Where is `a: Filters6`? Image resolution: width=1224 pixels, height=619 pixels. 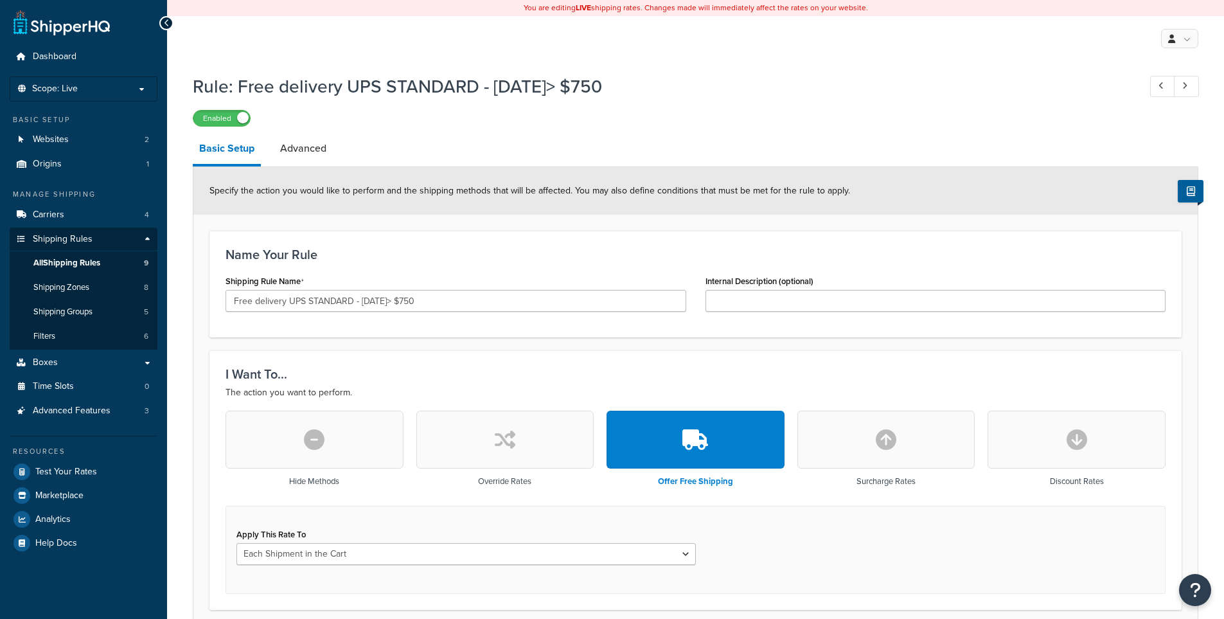
a: Filters6 is located at coordinates (84, 336).